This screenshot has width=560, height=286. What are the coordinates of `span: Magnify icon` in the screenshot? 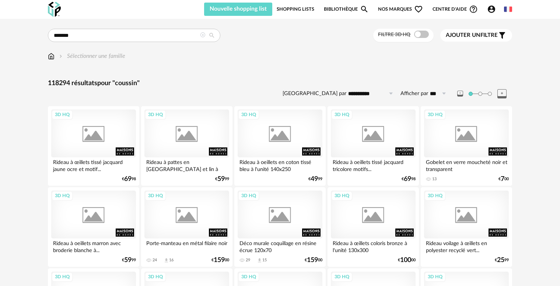 It's located at (364, 9).